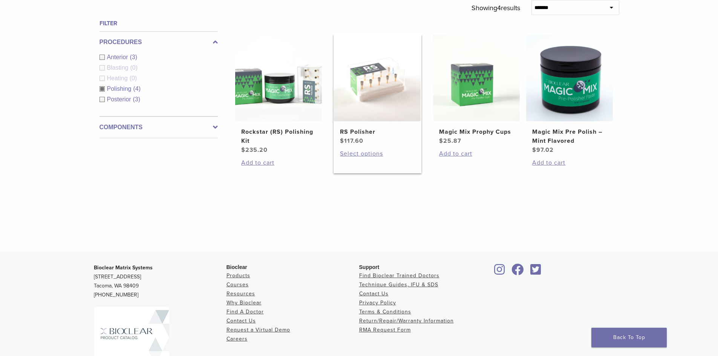 This screenshot has height=356, width=718. I want to click on a: Find Bioclear Trained Doctors, so click(399, 275).